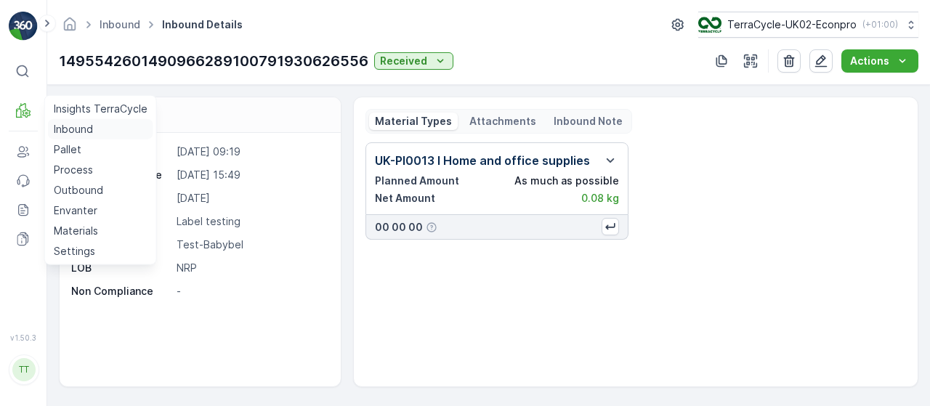  Describe the element at coordinates (23, 26) in the screenshot. I see `img: logo` at that location.